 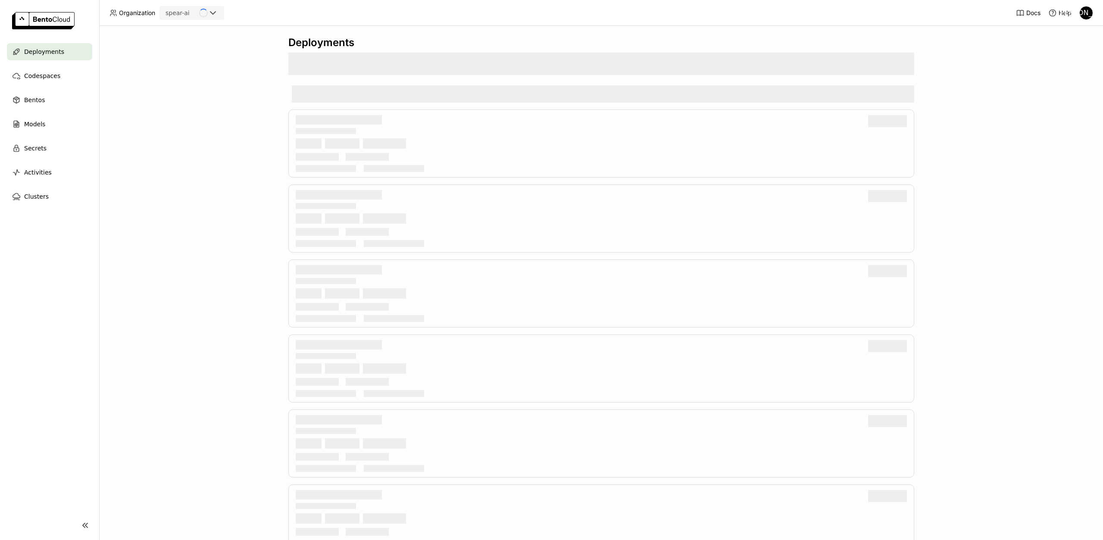 I want to click on span: Codespaces, so click(x=42, y=76).